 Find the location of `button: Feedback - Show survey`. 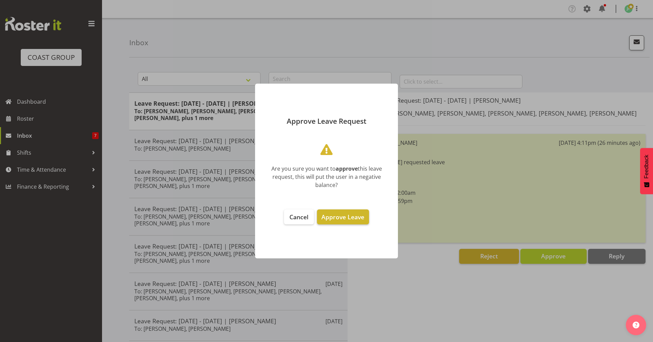

button: Feedback - Show survey is located at coordinates (646, 171).